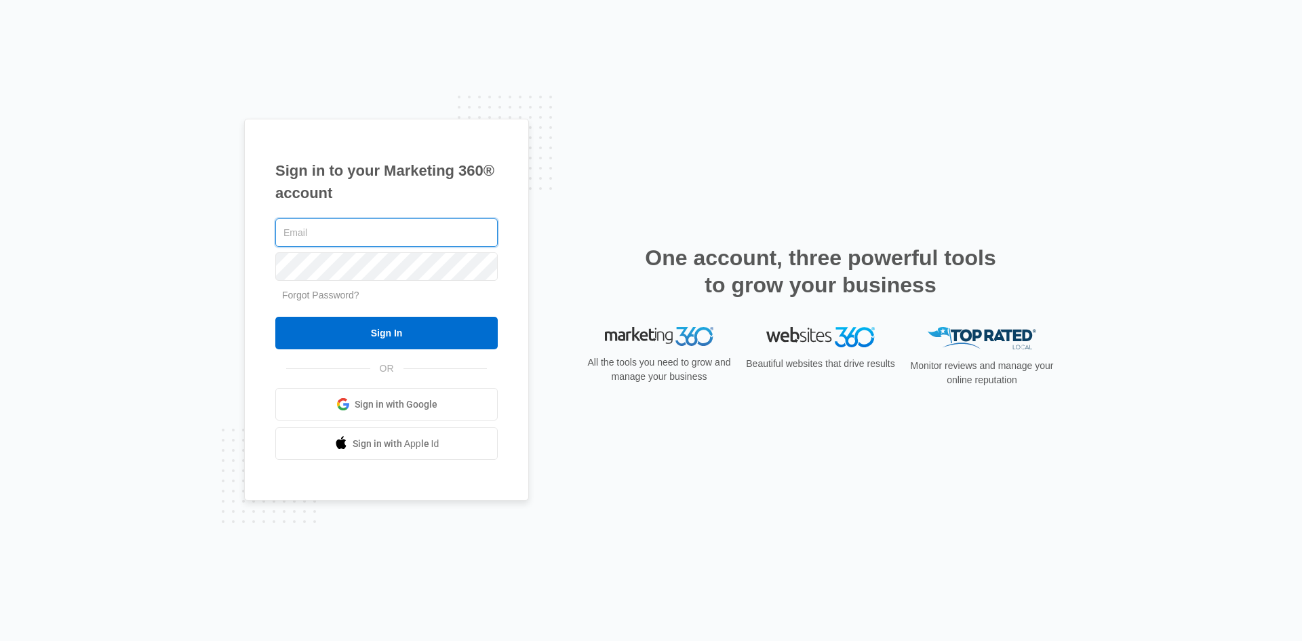 Image resolution: width=1302 pixels, height=641 pixels. I want to click on img: Marketing 360, so click(659, 336).